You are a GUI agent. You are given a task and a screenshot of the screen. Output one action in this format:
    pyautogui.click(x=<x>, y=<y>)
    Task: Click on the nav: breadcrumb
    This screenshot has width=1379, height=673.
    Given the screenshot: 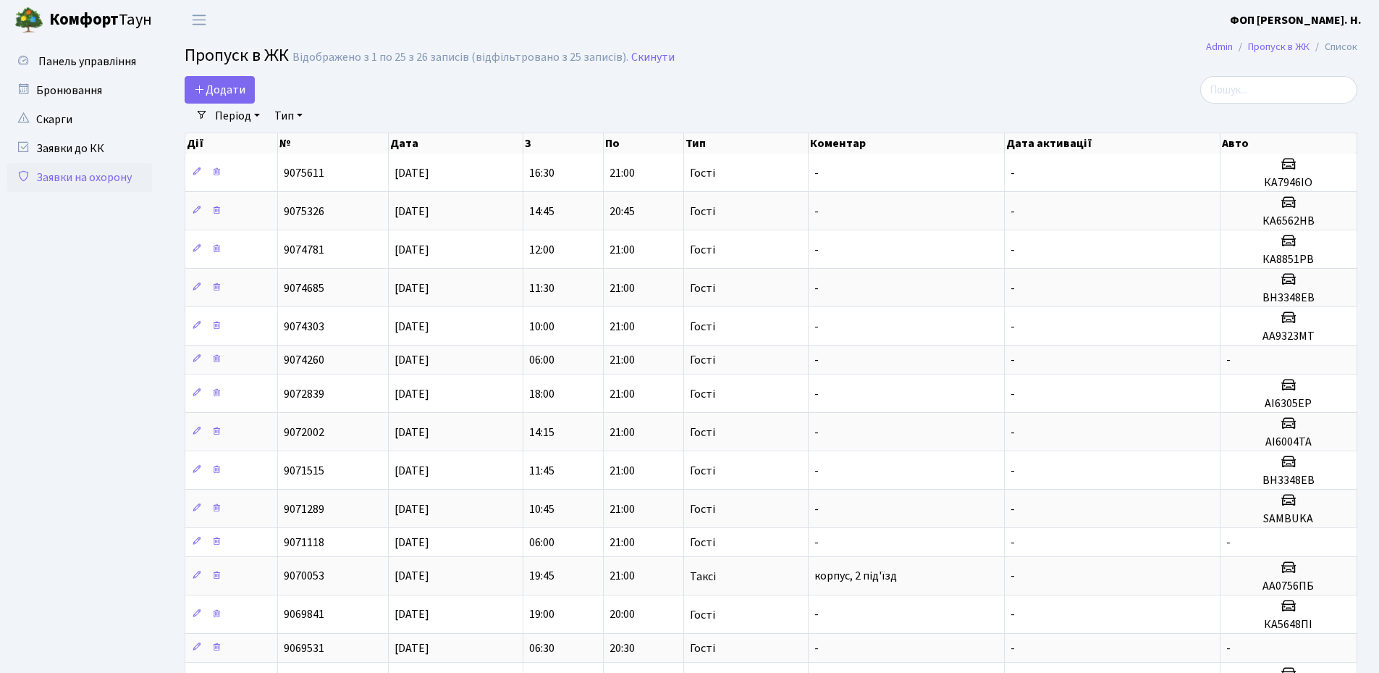 What is the action you would take?
    pyautogui.click(x=1281, y=47)
    